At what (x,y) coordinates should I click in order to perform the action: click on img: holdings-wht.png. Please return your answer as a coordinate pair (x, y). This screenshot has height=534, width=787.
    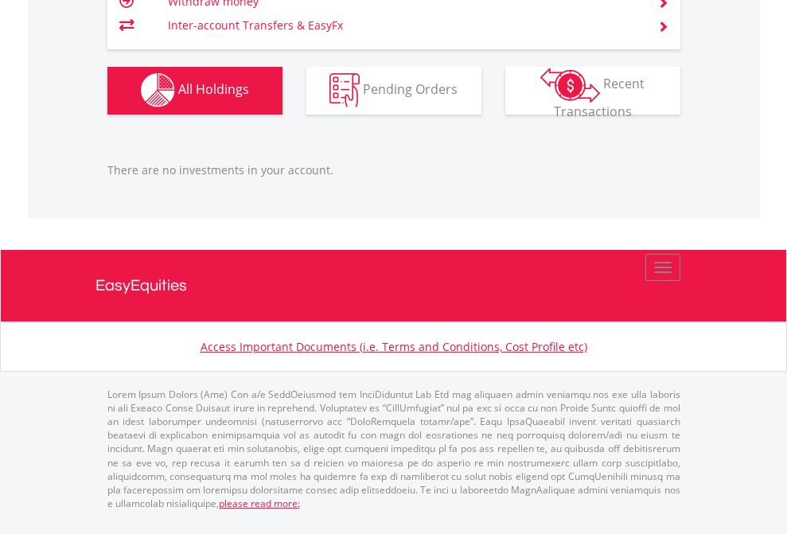
    Looking at the image, I should click on (158, 90).